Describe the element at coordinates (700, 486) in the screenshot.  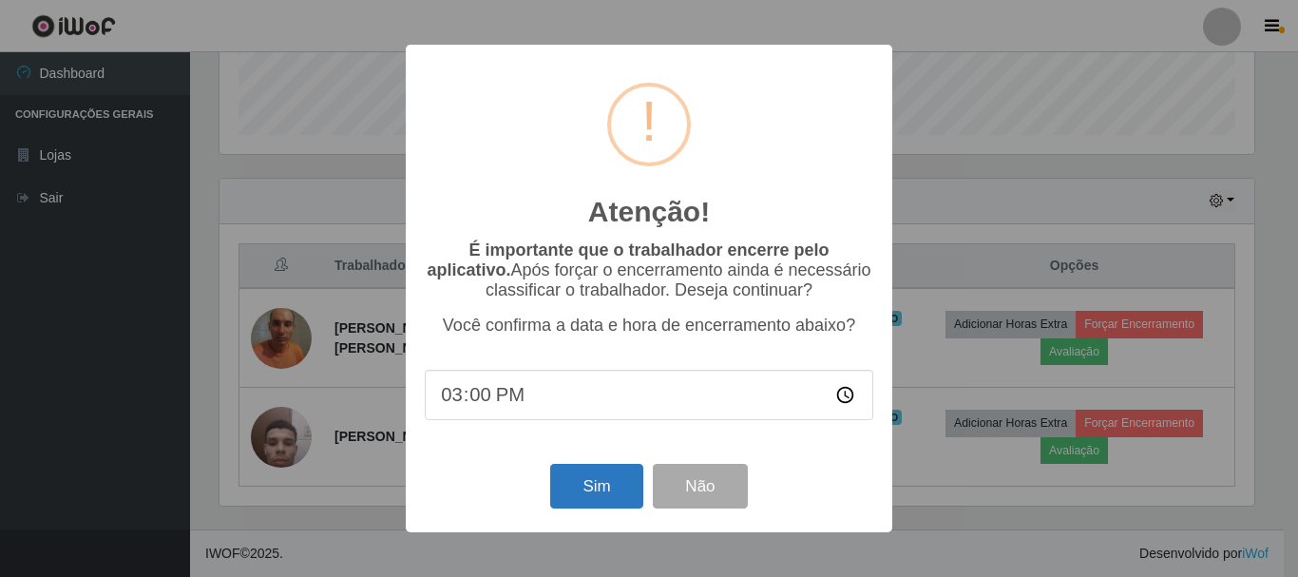
I see `button: Não` at that location.